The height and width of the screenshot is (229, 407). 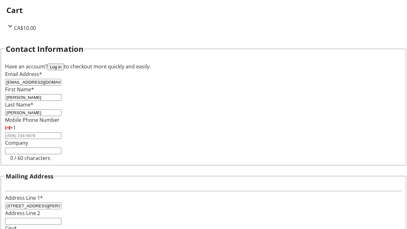 I want to click on label: Company, so click(x=17, y=143).